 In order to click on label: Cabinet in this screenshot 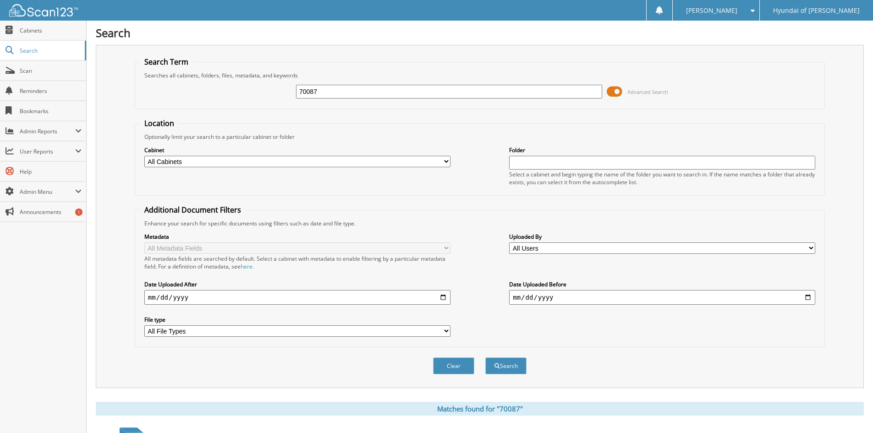, I will do `click(297, 150)`.